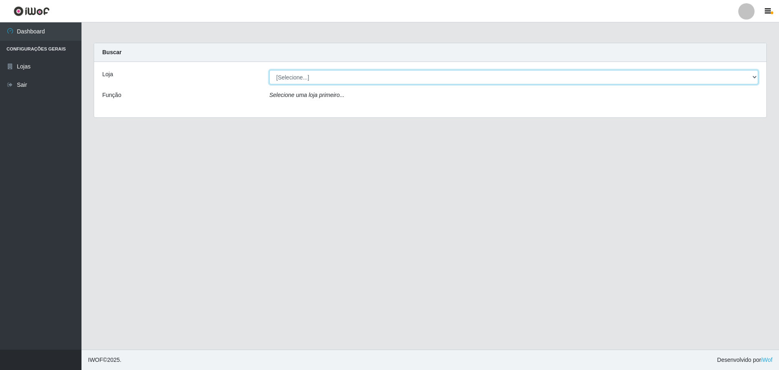  What do you see at coordinates (307, 95) in the screenshot?
I see `i: Selecione uma loja primeiro...` at bounding box center [307, 95].